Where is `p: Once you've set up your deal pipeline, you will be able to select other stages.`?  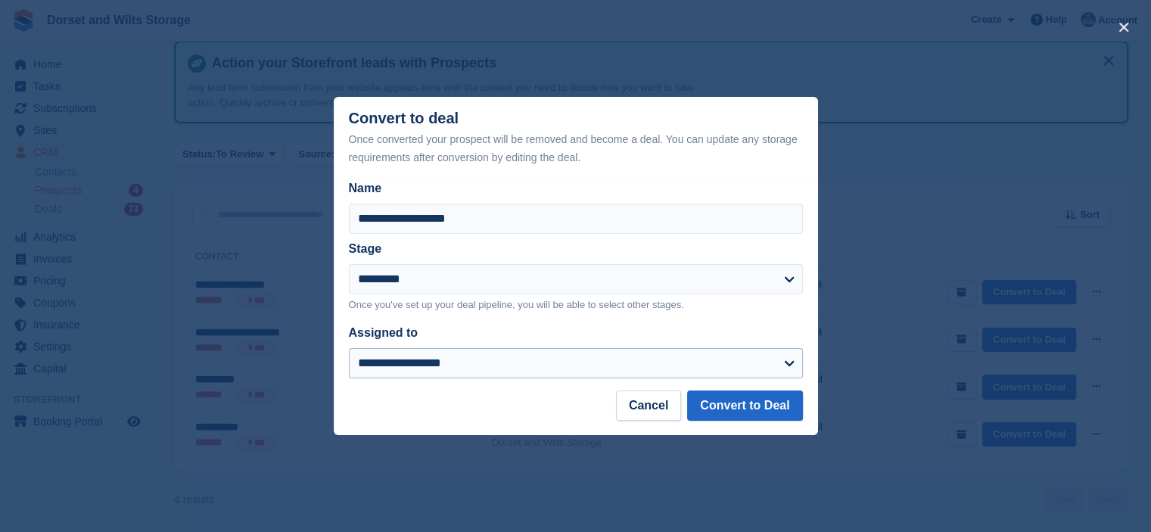
p: Once you've set up your deal pipeline, you will be able to select other stages. is located at coordinates (576, 305).